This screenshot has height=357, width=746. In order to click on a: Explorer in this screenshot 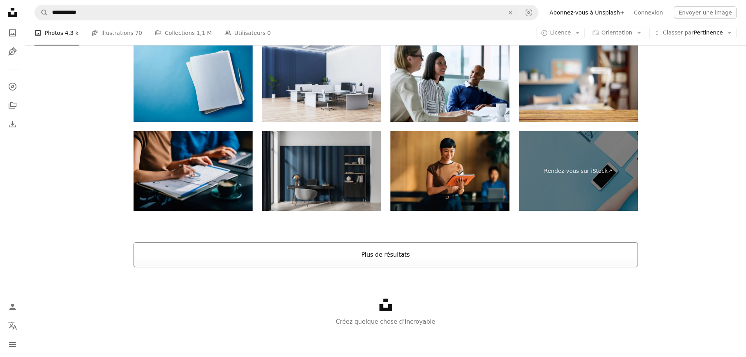, I will do `click(13, 87)`.